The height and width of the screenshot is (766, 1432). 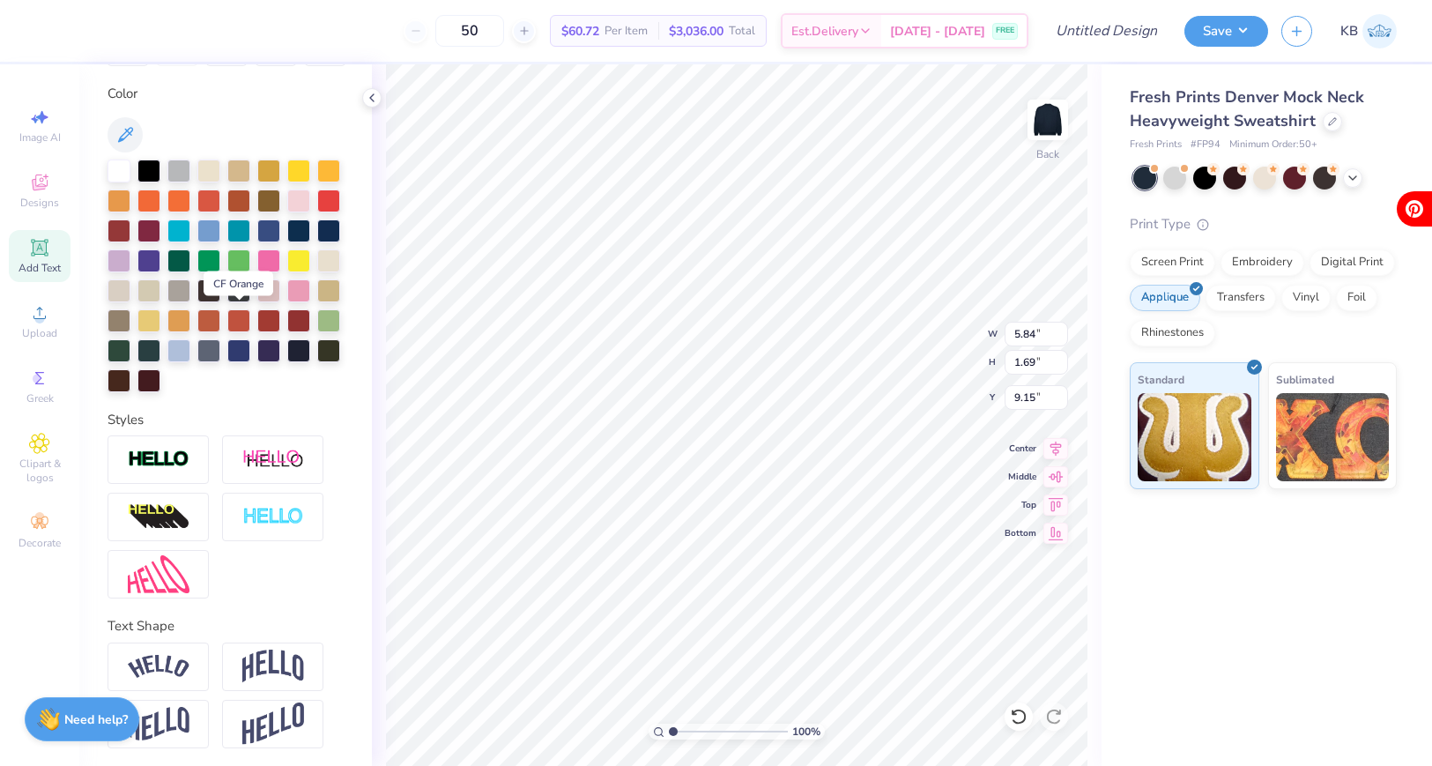 I want to click on span: # FP94, so click(x=1205, y=145).